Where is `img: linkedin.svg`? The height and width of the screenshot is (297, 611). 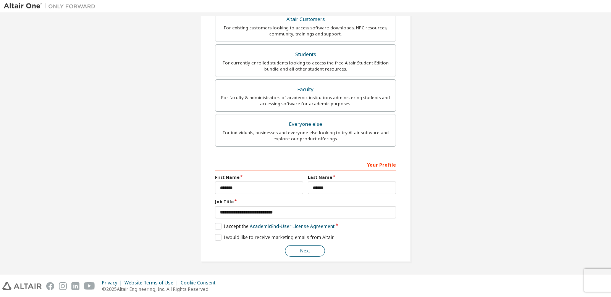
img: linkedin.svg is located at coordinates (75, 286).